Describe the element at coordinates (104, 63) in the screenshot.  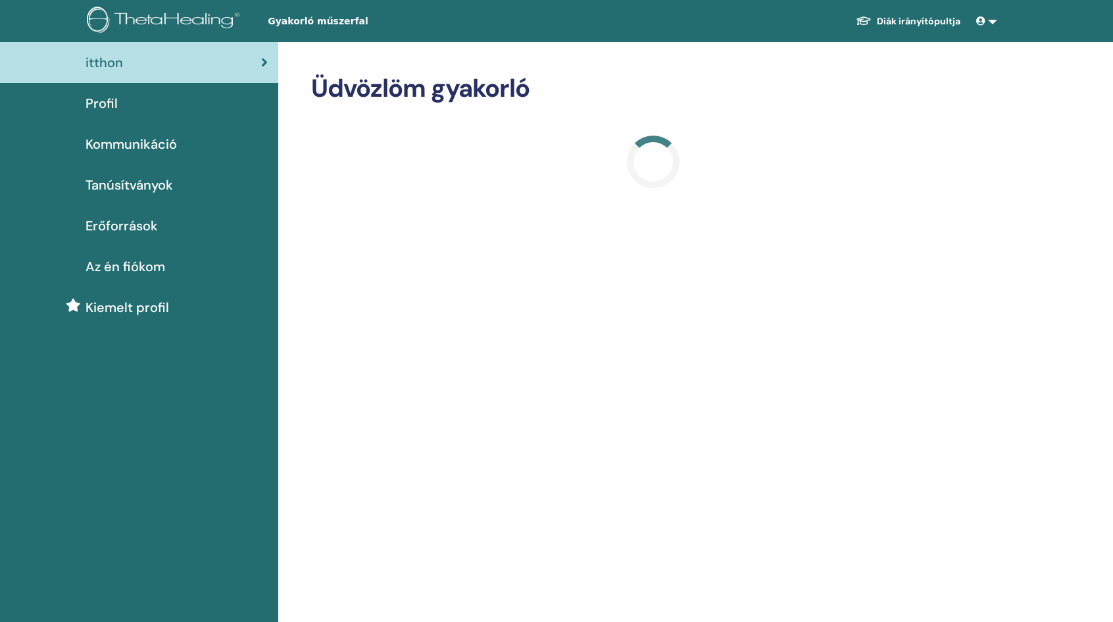
I see `span: itthon` at that location.